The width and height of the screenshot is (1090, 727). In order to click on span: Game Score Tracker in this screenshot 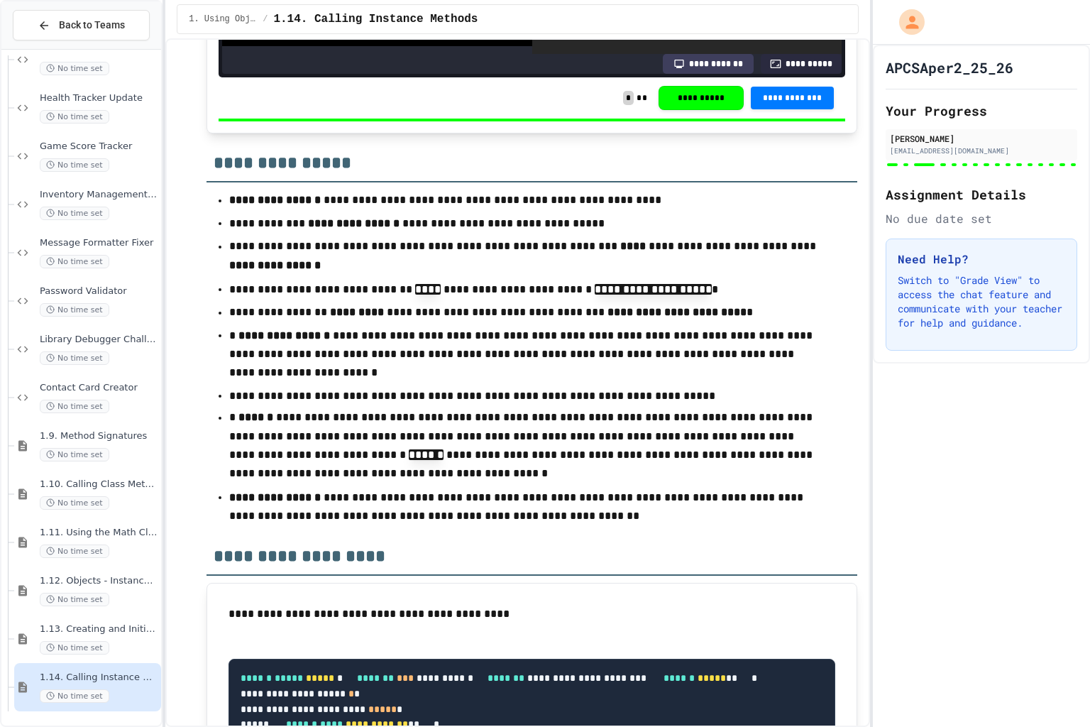, I will do `click(99, 146)`.